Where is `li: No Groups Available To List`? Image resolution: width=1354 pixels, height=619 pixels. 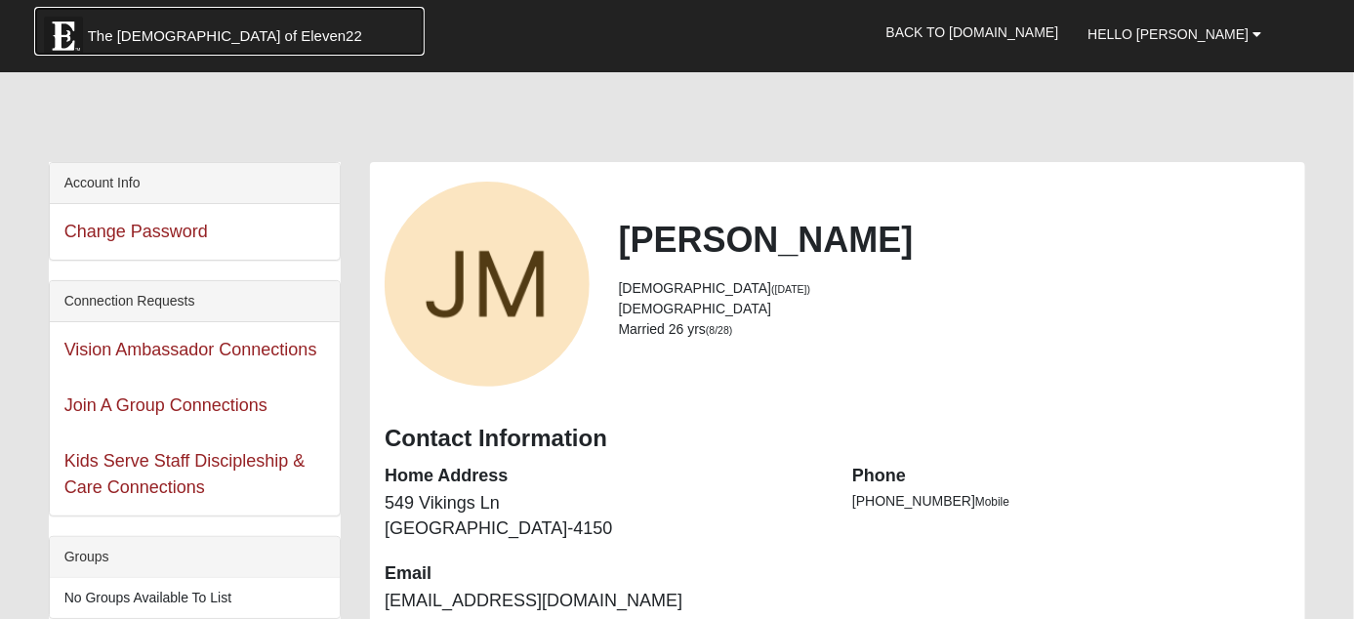 li: No Groups Available To List is located at coordinates (194, 598).